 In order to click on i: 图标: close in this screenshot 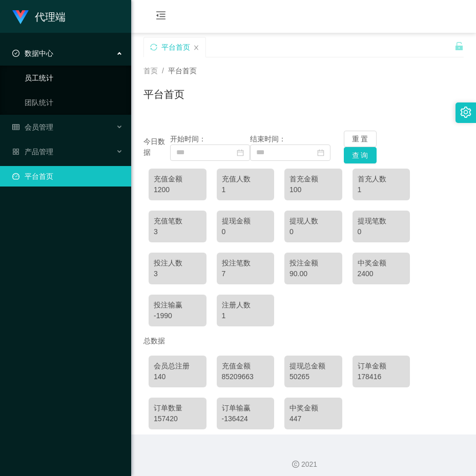, I will do `click(196, 48)`.